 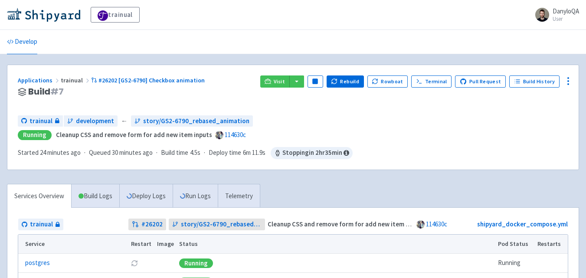 What do you see at coordinates (37, 263) in the screenshot?
I see `a: postgres` at bounding box center [37, 263].